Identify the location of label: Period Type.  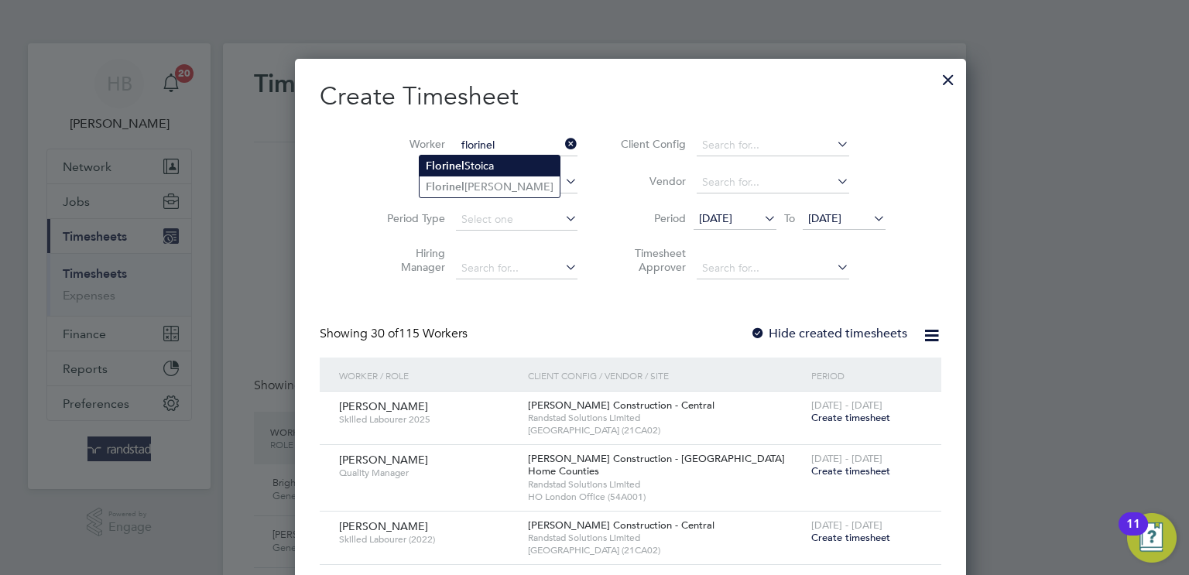
(410, 218).